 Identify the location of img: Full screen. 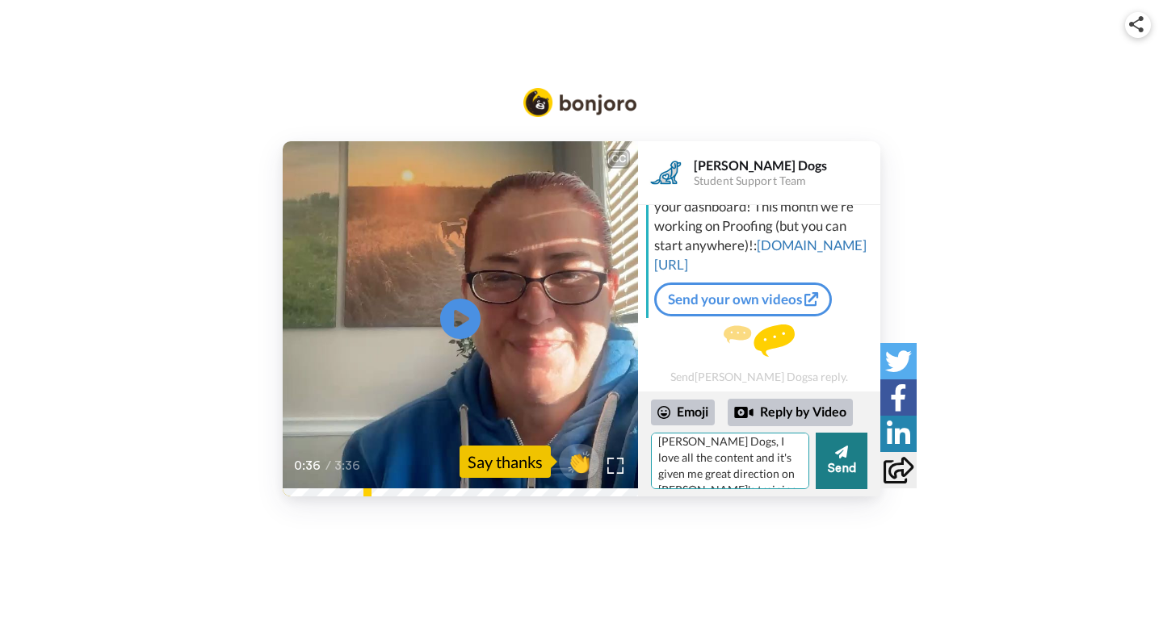
(615, 466).